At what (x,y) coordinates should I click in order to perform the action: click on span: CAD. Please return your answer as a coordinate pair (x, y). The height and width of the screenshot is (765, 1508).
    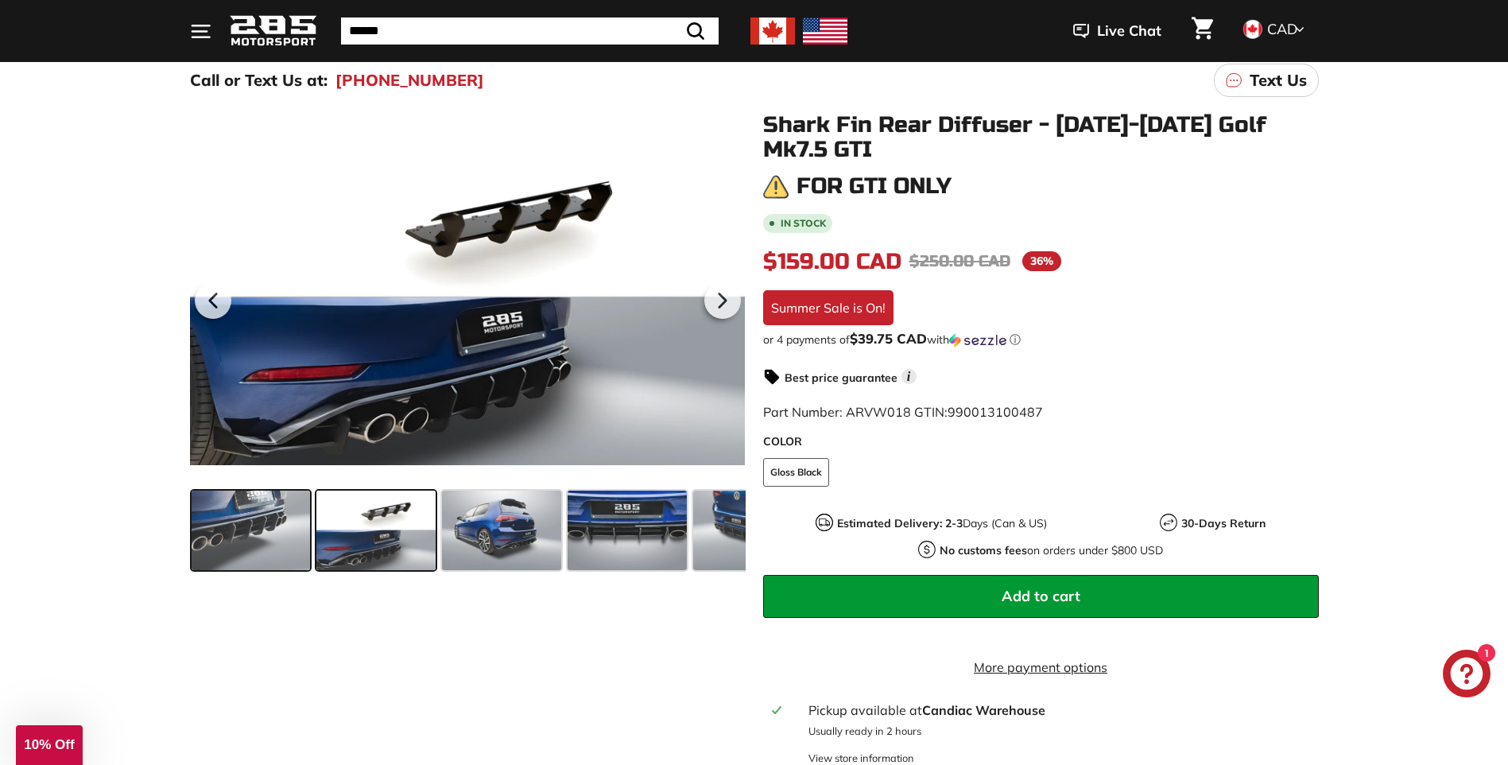
    Looking at the image, I should click on (1282, 29).